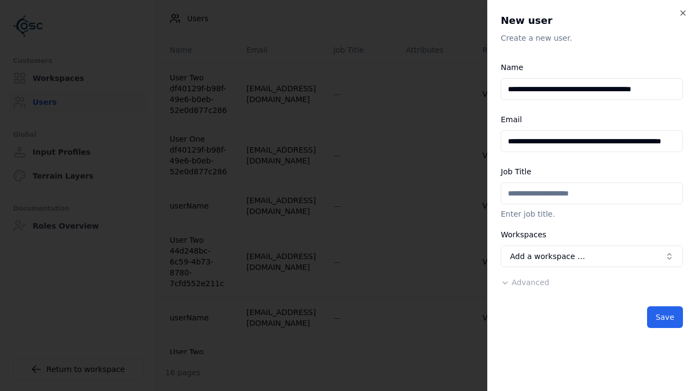 Image resolution: width=696 pixels, height=391 pixels. Describe the element at coordinates (524, 283) in the screenshot. I see `button: Advanced` at that location.